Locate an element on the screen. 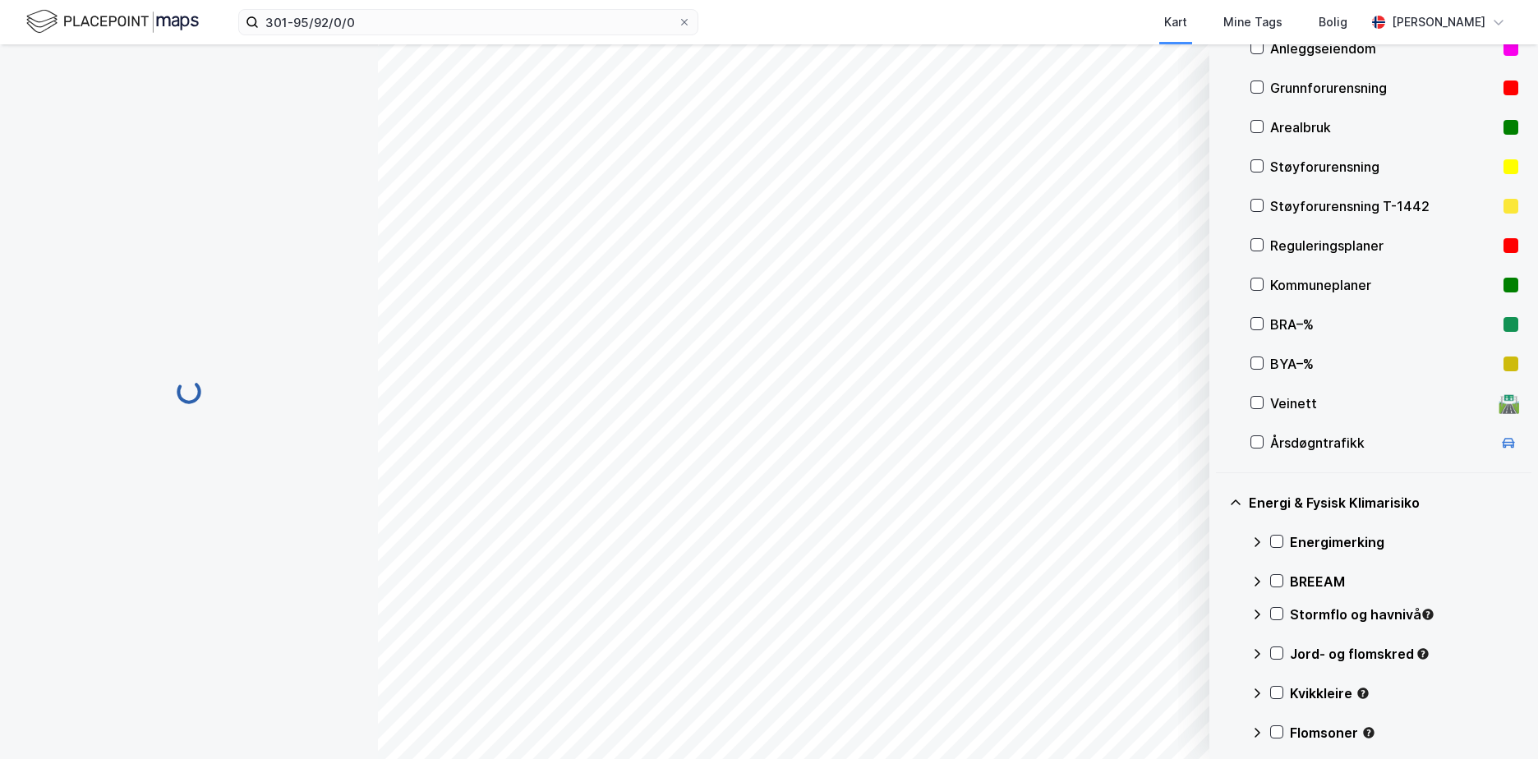  div: BRA–% is located at coordinates (1383, 325).